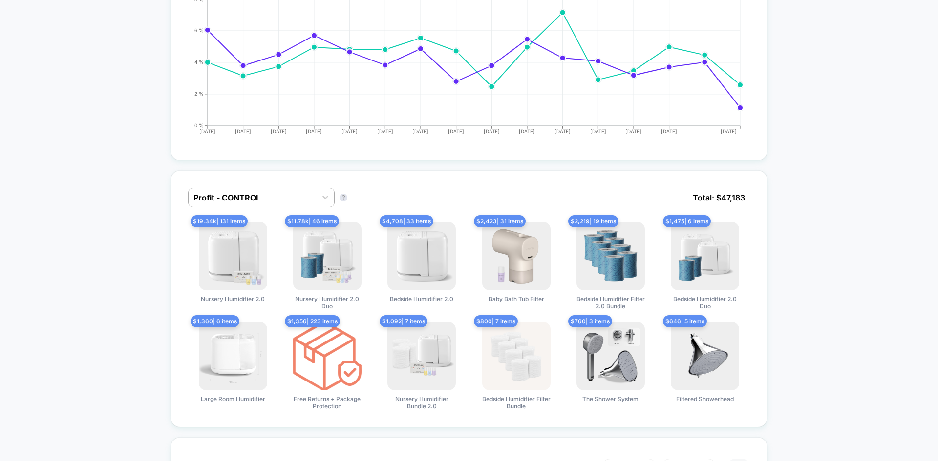 This screenshot has width=938, height=461. I want to click on span: Bedside Humidifier Filter Bundle, so click(516, 403).